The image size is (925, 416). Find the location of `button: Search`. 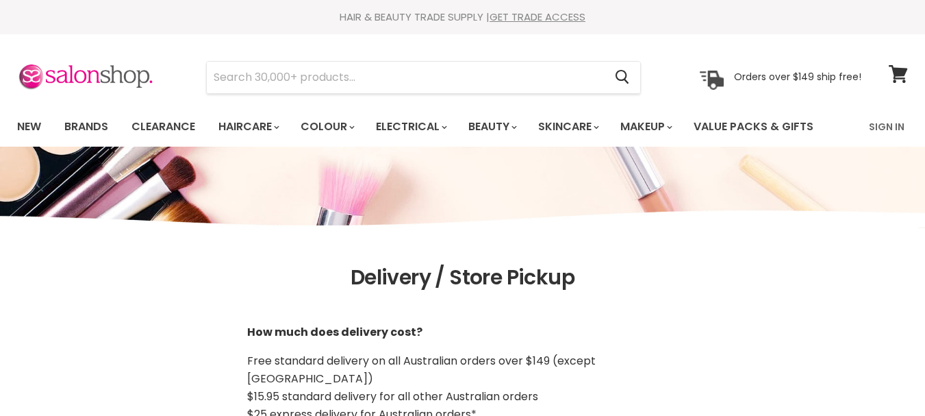

button: Search is located at coordinates (622, 77).